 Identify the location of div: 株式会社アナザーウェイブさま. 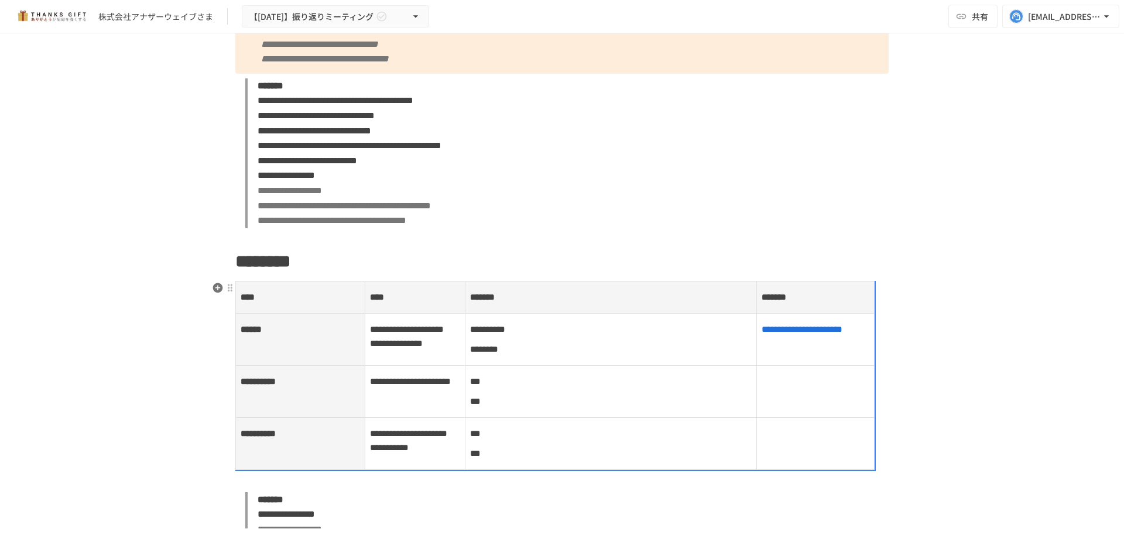
(156, 16).